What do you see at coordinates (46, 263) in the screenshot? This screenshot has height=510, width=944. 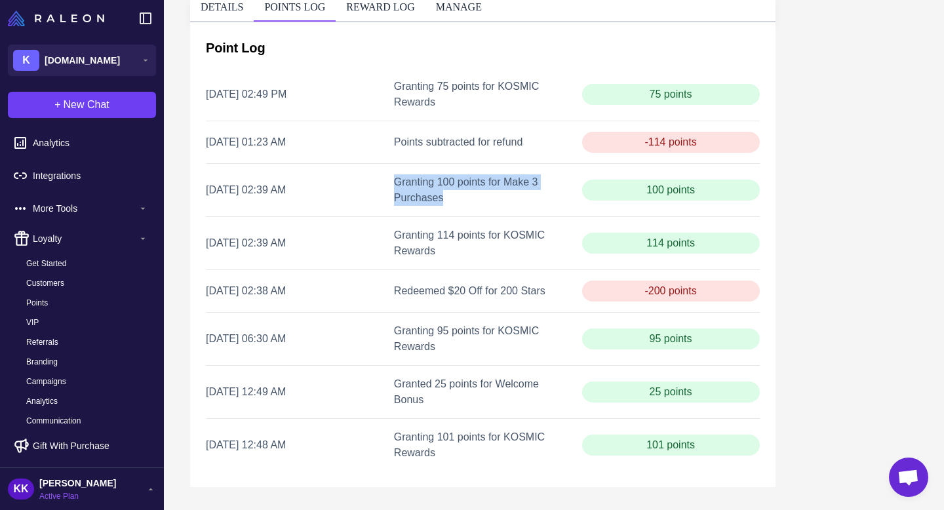 I see `span: Get Started` at bounding box center [46, 263].